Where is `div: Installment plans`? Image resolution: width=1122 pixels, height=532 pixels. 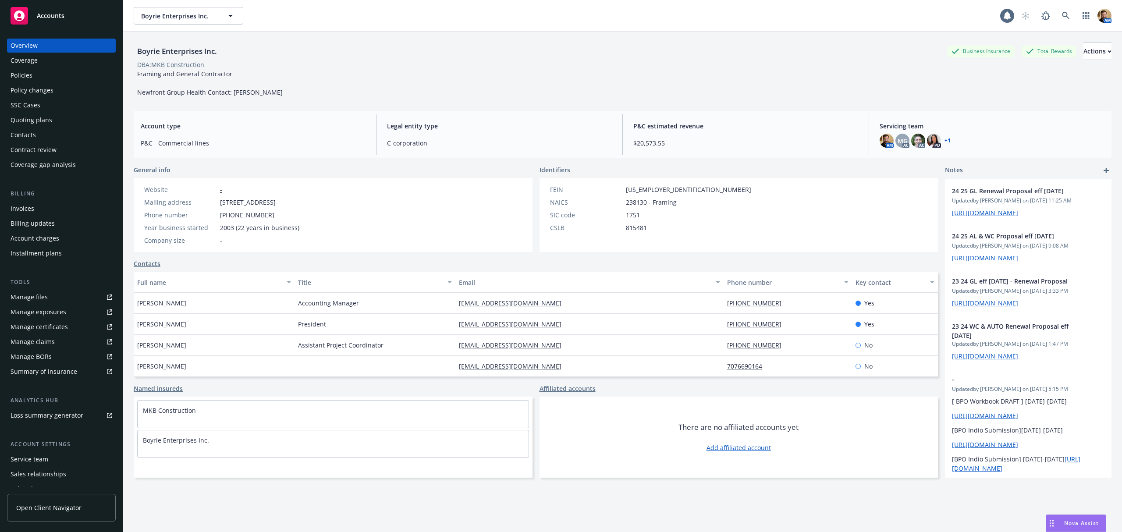
div: Installment plans is located at coordinates (36, 253).